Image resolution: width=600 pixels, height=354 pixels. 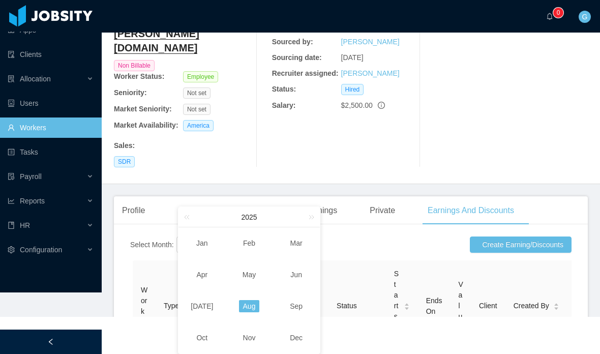 I want to click on span: Starts On, so click(x=397, y=306).